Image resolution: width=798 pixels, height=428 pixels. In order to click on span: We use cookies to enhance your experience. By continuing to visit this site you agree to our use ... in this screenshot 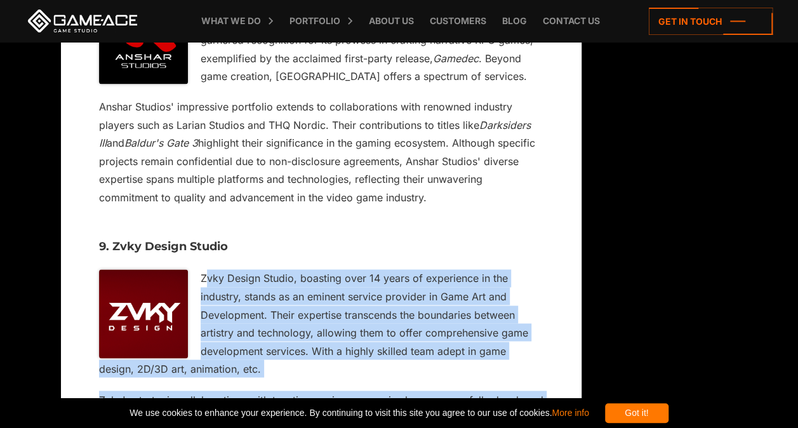, I will do `click(359, 412)`.